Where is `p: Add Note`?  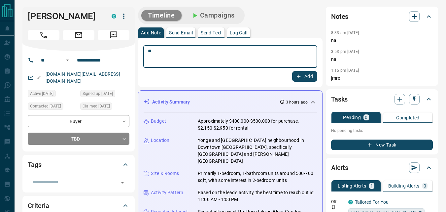 p: Add Note is located at coordinates (151, 33).